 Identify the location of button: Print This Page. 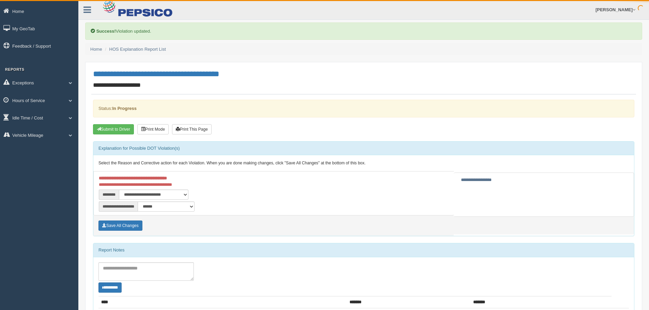
(192, 130).